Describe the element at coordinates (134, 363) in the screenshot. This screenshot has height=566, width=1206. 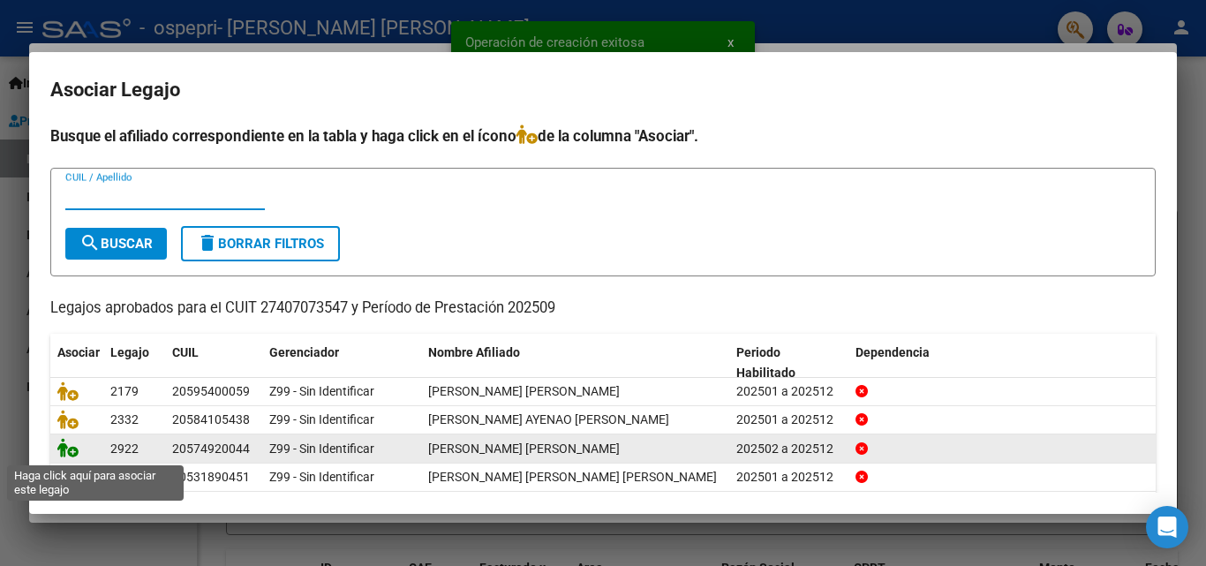
I see `datatable-header-cell: Legajo` at that location.